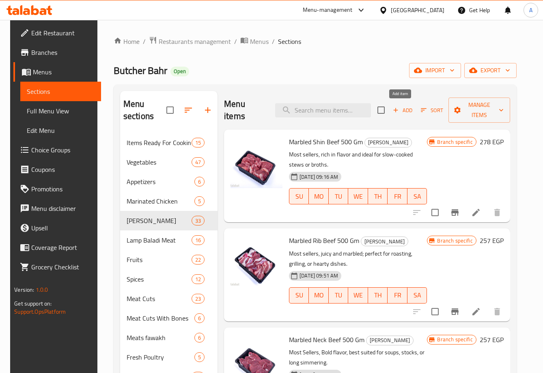 This screenshot has width=543, height=373. What do you see at coordinates (259, 41) in the screenshot?
I see `span: Menus` at bounding box center [259, 41].